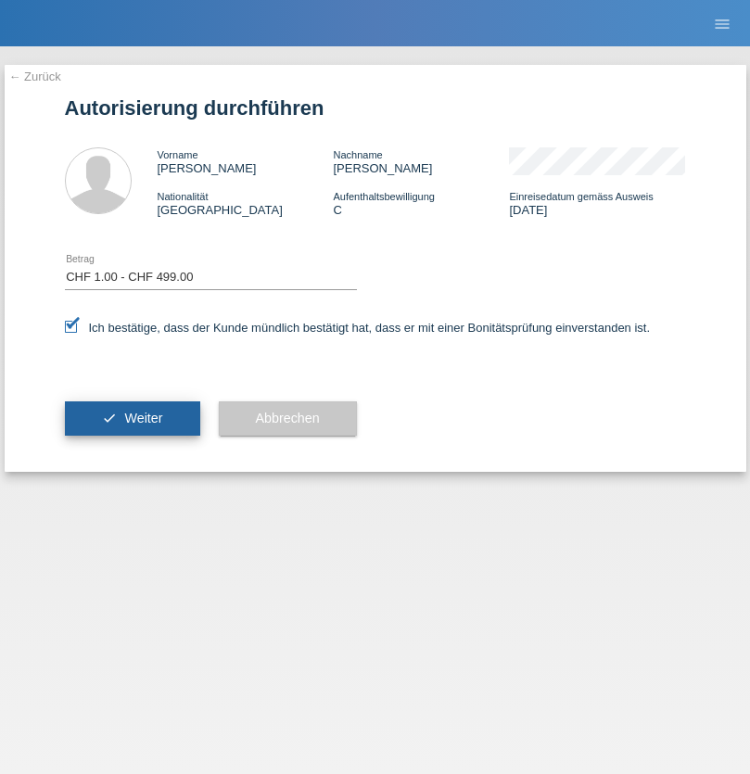 The height and width of the screenshot is (774, 750). Describe the element at coordinates (722, 24) in the screenshot. I see `i: menu` at that location.